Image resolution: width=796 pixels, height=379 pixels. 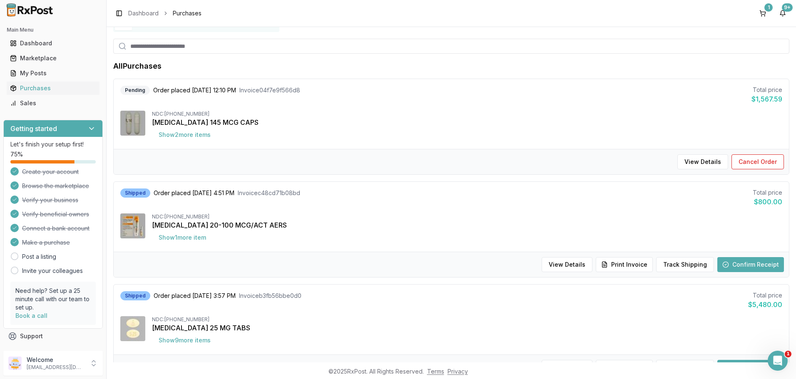 What do you see at coordinates (39, 257) in the screenshot?
I see `a: Post a listing` at bounding box center [39, 257].